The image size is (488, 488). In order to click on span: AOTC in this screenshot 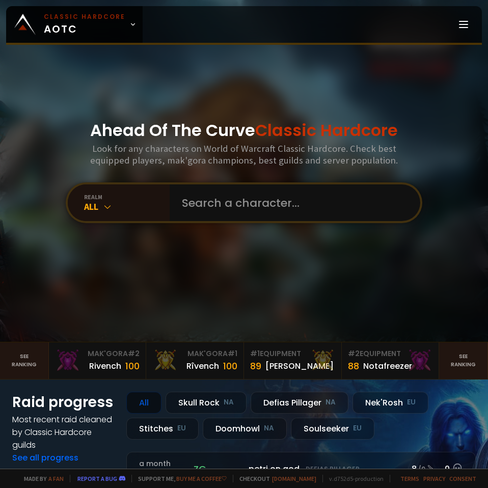, I will do `click(85, 24)`.